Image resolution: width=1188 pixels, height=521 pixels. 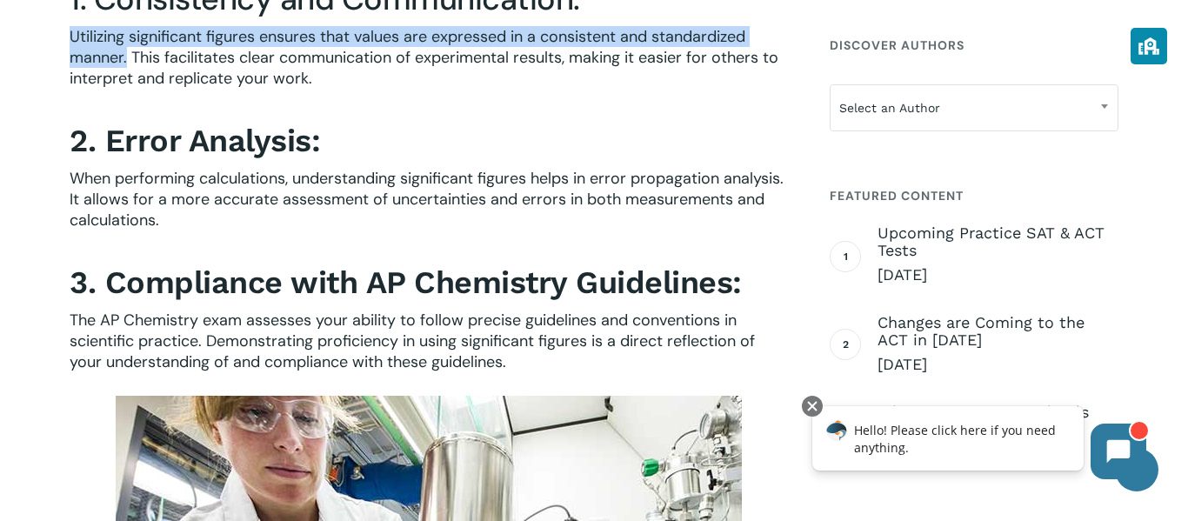 I want to click on strong: 2. Error Analysis:, so click(x=195, y=141).